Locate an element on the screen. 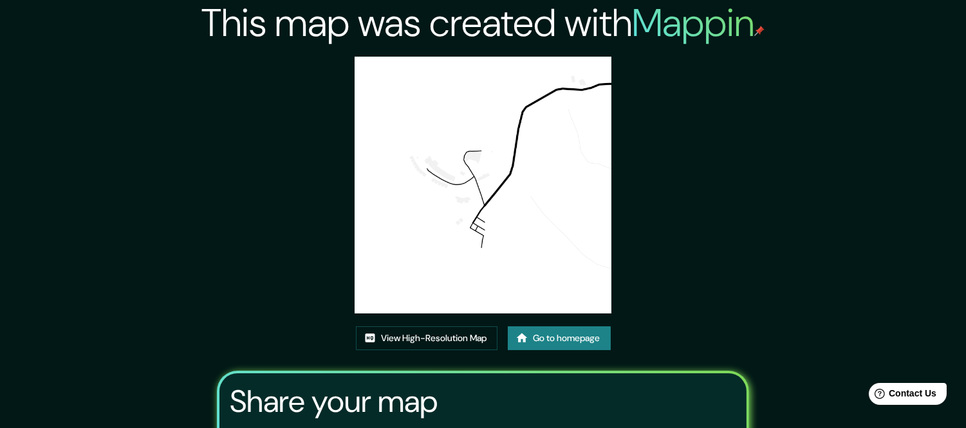  h3: Share your map is located at coordinates (333, 401).